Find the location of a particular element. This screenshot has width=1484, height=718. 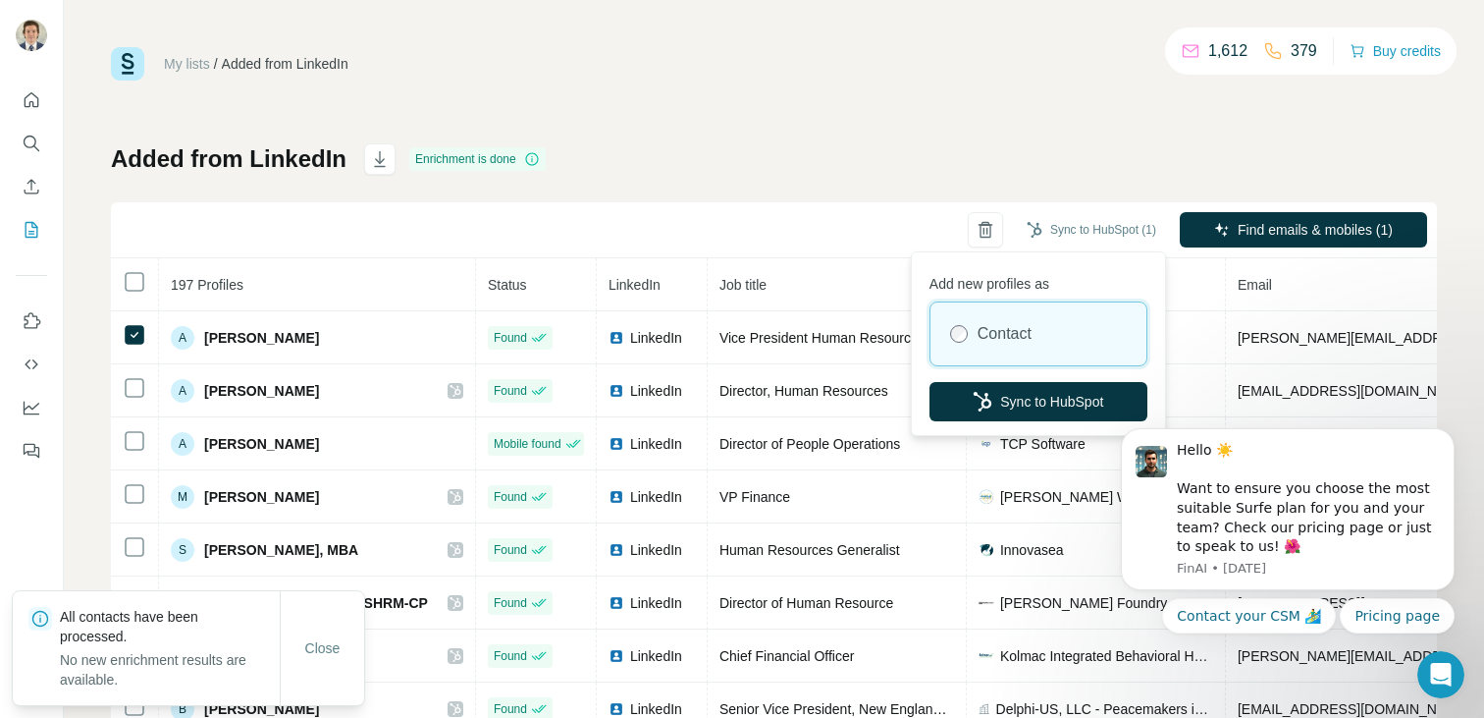

p: 379 is located at coordinates (1304, 51).